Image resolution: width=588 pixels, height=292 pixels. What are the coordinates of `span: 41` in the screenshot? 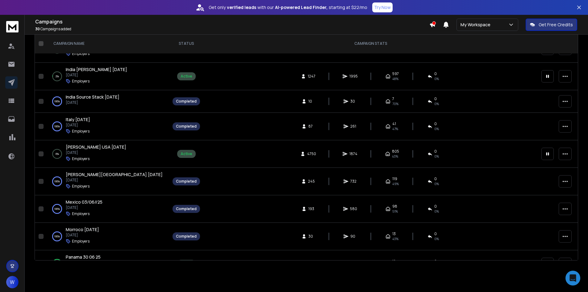 It's located at (394, 124).